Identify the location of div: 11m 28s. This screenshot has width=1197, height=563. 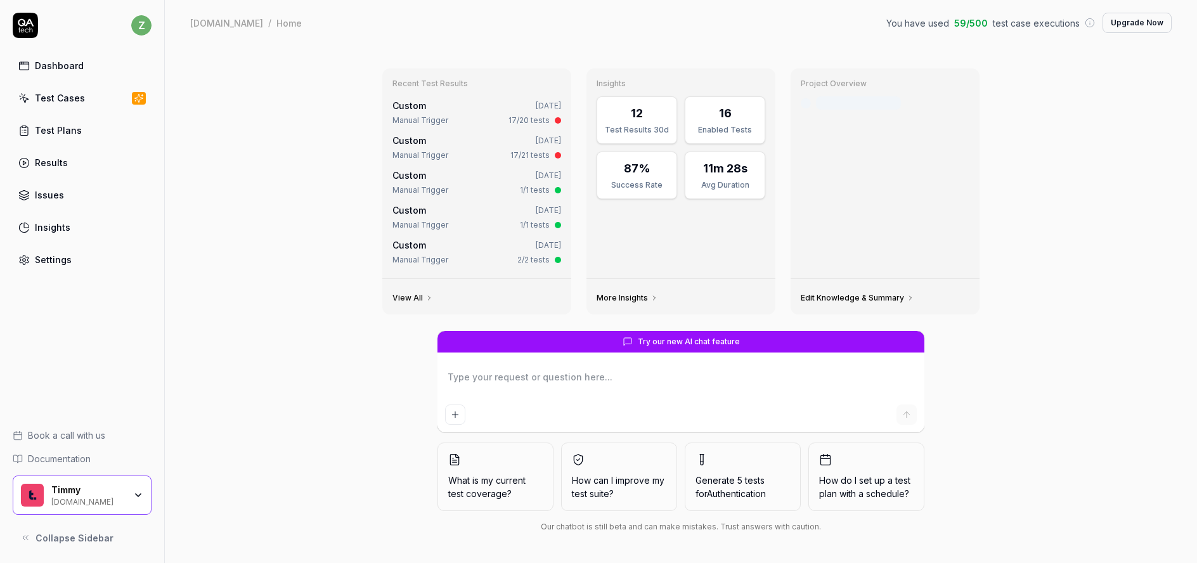
(725, 168).